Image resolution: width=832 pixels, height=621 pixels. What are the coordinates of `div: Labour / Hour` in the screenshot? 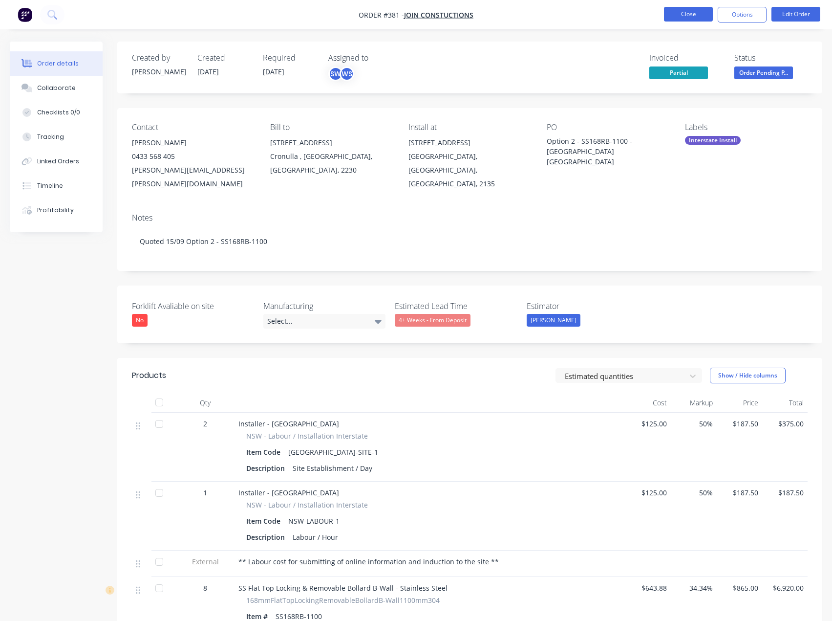 It's located at (315, 537).